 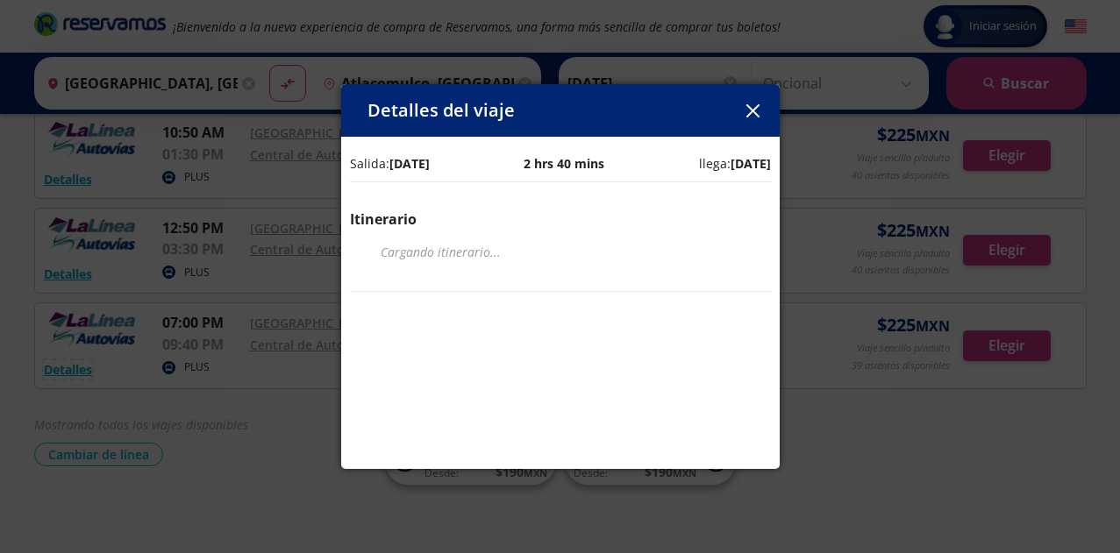 I want to click on em: Cargando itinerario ..., so click(x=440, y=252).